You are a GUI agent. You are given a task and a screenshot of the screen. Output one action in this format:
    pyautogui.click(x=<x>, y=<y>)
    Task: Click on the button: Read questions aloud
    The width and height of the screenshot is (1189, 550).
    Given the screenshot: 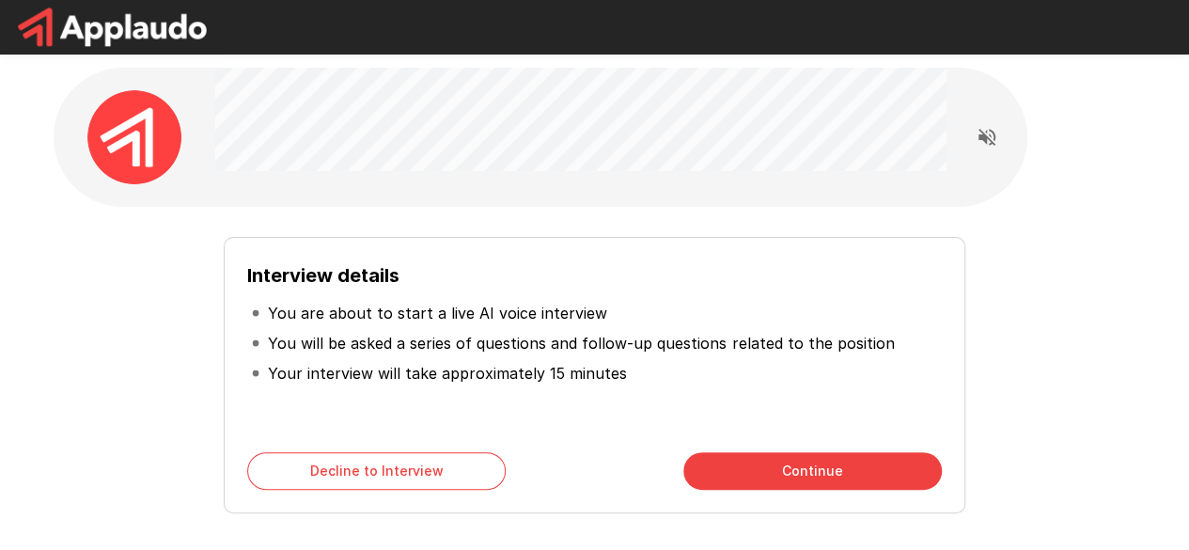 What is the action you would take?
    pyautogui.click(x=987, y=137)
    